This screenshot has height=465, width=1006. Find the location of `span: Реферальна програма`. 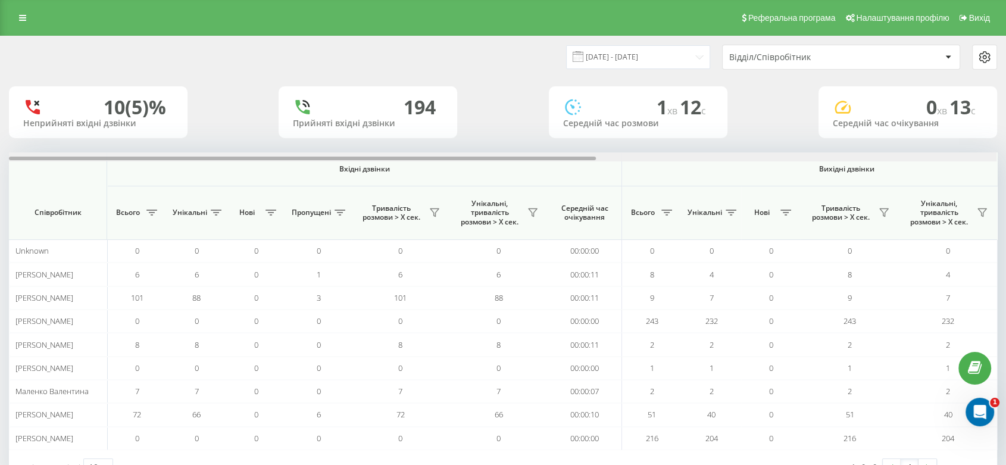

span: Реферальна програма is located at coordinates (792, 18).